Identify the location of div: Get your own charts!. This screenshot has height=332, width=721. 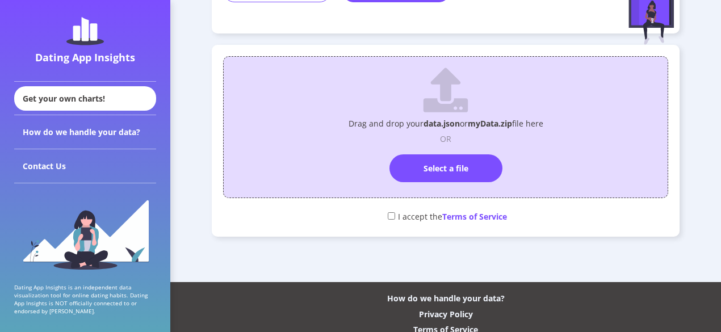
(85, 98).